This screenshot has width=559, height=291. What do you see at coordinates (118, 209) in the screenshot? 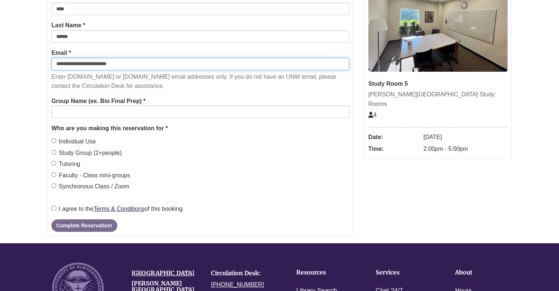
I see `label: I agree to the of this booking.` at bounding box center [118, 209].